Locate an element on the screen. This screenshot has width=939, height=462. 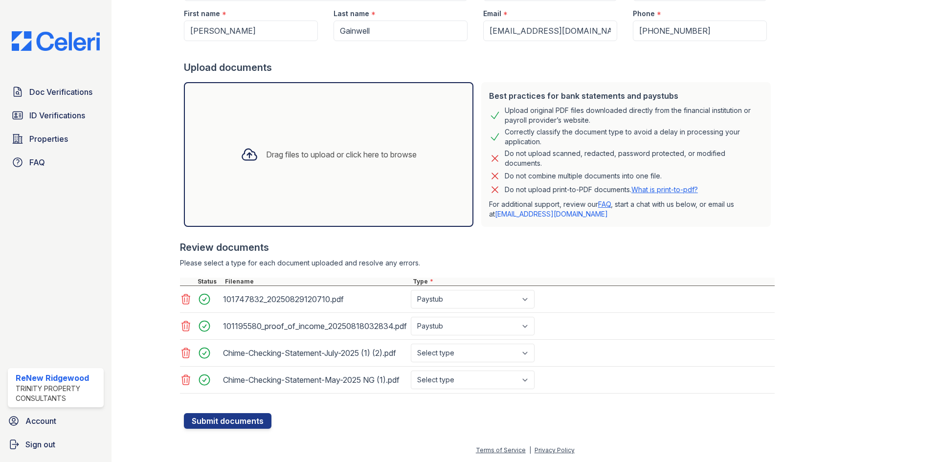
div: Drag files to upload or click here to browse is located at coordinates (341, 155).